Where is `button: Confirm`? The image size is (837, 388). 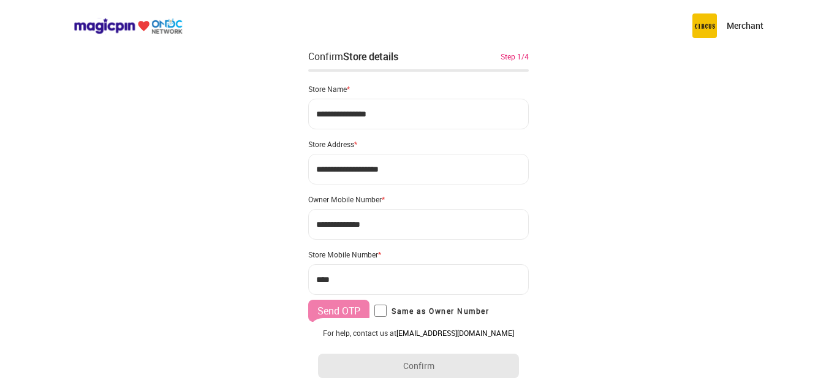 button: Confirm is located at coordinates (418, 366).